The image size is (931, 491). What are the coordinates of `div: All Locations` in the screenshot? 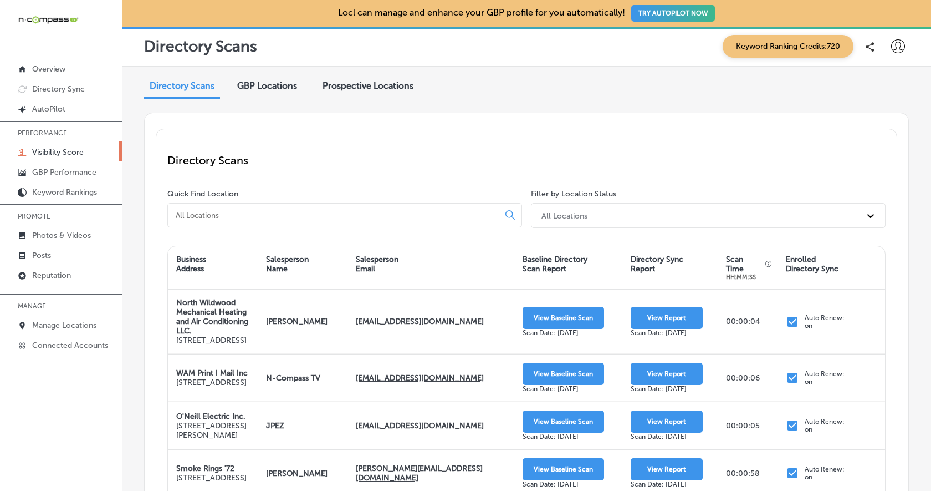 It's located at (564, 215).